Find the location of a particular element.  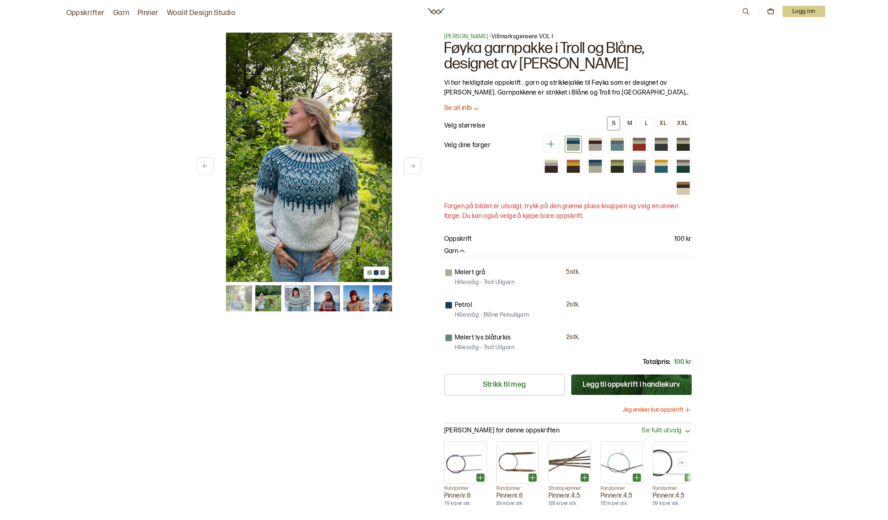

div: Lys brun melert Troll (utsolgt) is located at coordinates (595, 144).